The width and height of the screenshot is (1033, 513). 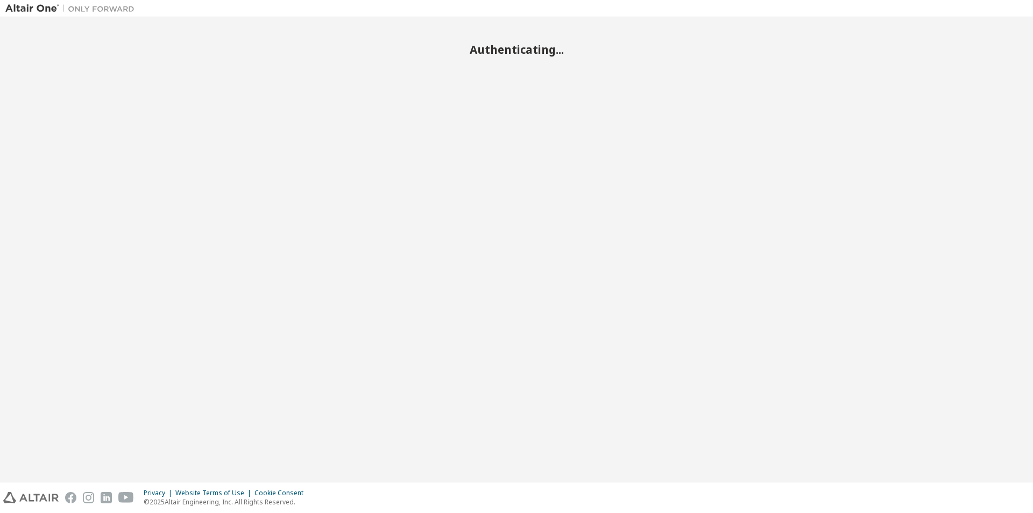 What do you see at coordinates (516, 49) in the screenshot?
I see `h2: Authenticating...` at bounding box center [516, 49].